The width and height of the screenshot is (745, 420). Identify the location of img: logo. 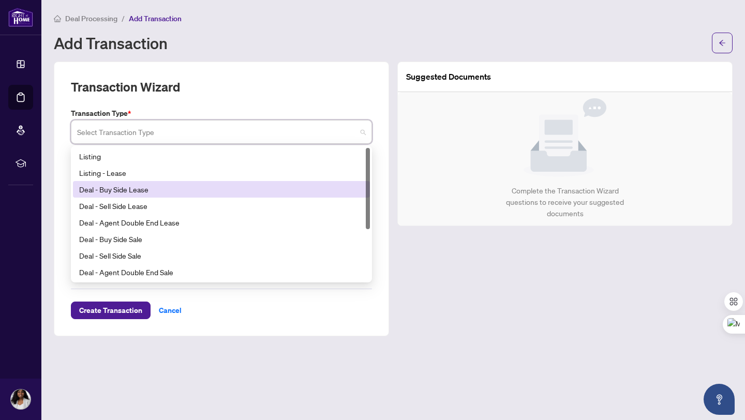
(21, 17).